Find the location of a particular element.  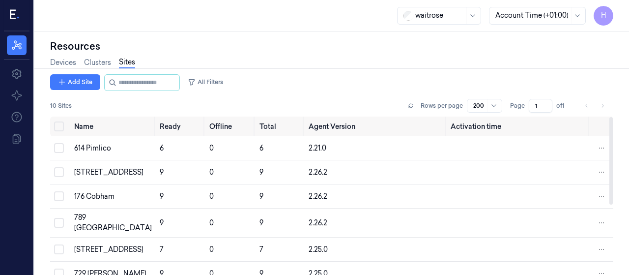

button: H is located at coordinates (604, 16).